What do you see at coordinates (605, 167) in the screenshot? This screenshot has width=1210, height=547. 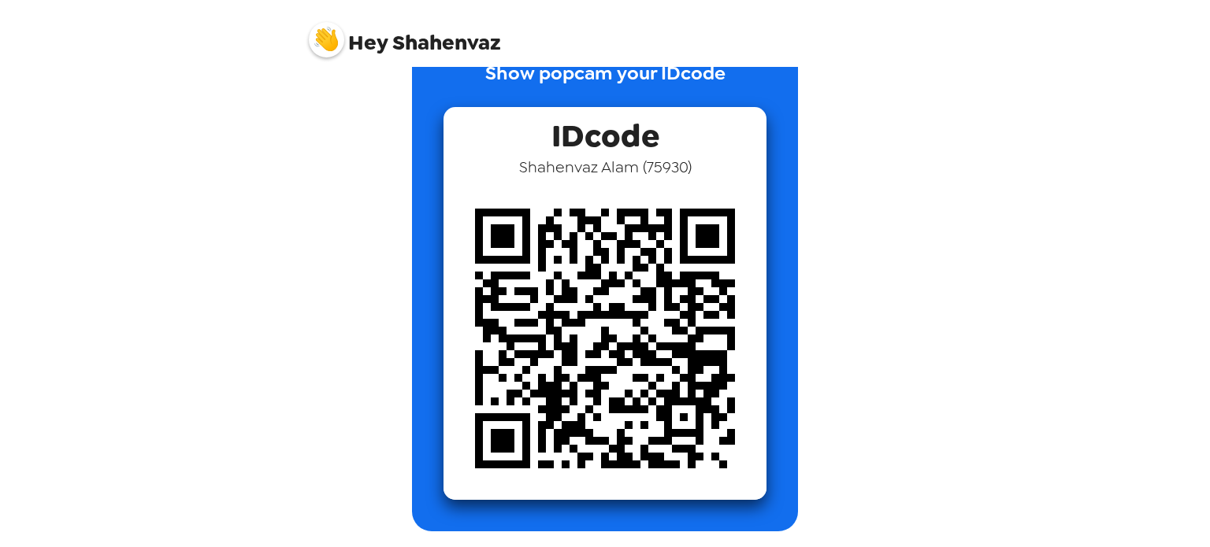 I see `span: Shahenvaz Alam ( 75930 )` at bounding box center [605, 167].